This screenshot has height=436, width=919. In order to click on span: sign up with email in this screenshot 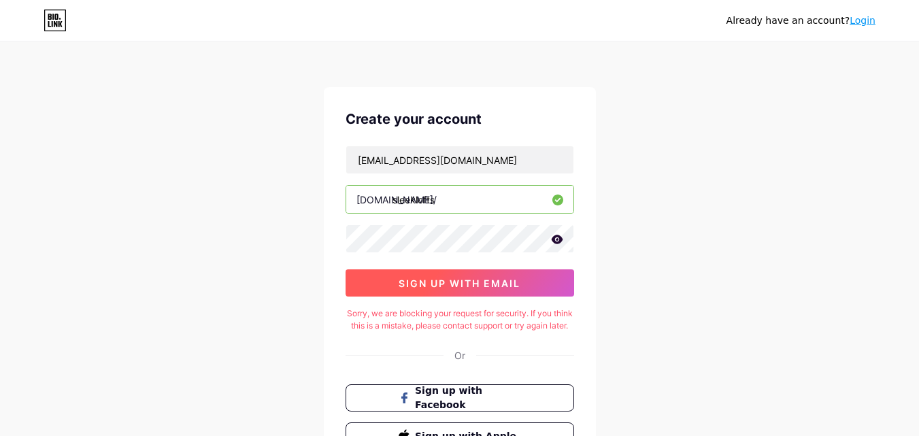, I will do `click(459, 283)`.